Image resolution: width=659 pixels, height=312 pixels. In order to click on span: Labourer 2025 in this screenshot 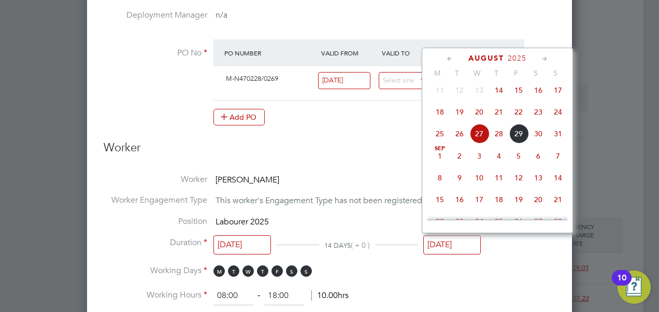, I will do `click(242, 222)`.